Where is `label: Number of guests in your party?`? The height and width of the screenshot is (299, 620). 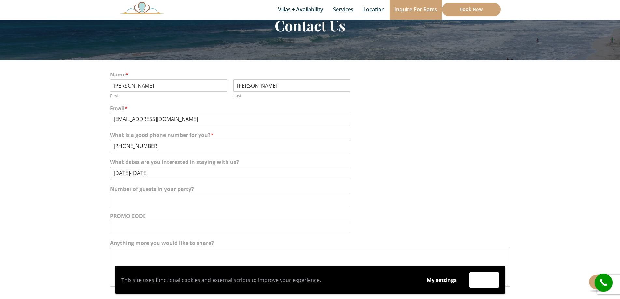
label: Number of guests in your party? is located at coordinates (310, 189).